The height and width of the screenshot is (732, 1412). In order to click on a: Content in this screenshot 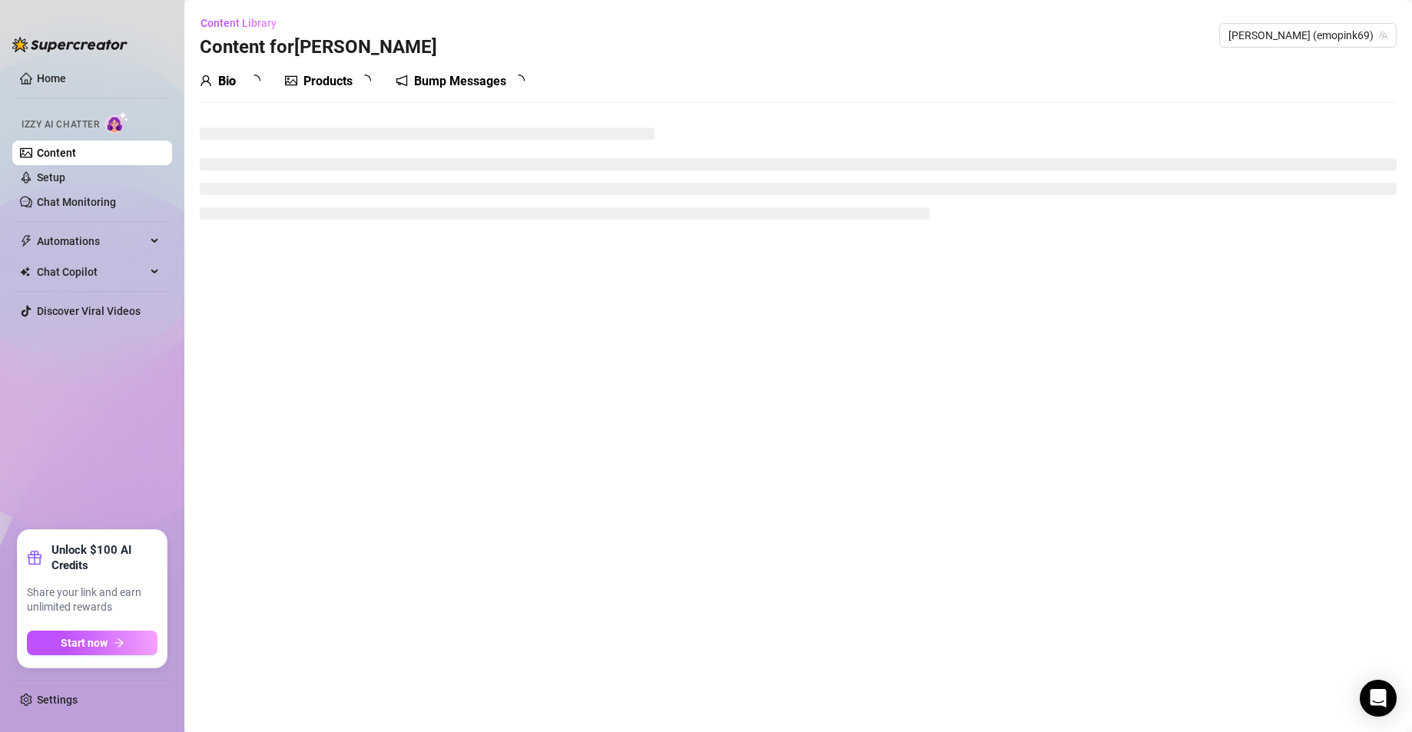, I will do `click(56, 153)`.